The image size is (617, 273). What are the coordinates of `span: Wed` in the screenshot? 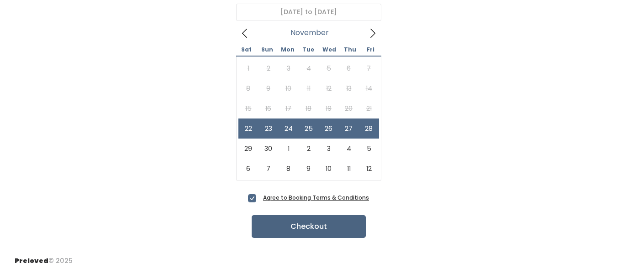 It's located at (329, 50).